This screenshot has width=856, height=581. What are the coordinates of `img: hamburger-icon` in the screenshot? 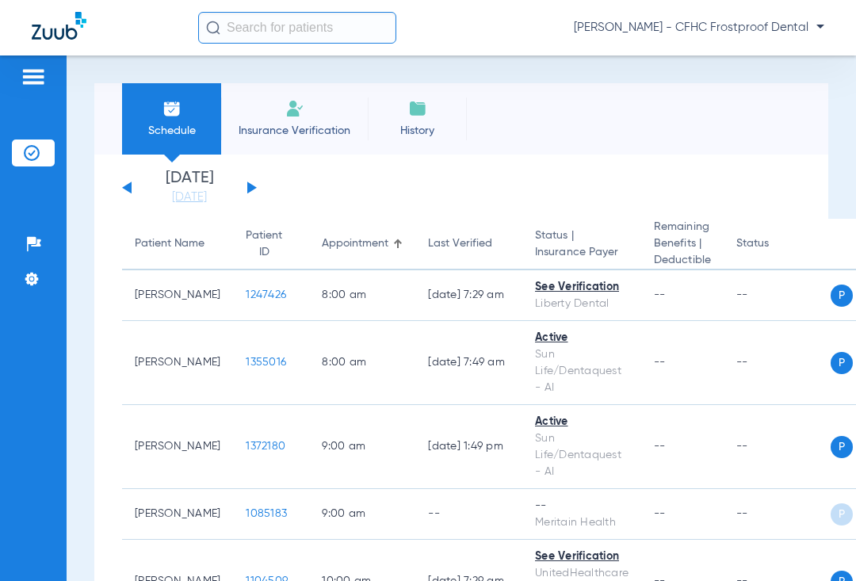 It's located at (33, 77).